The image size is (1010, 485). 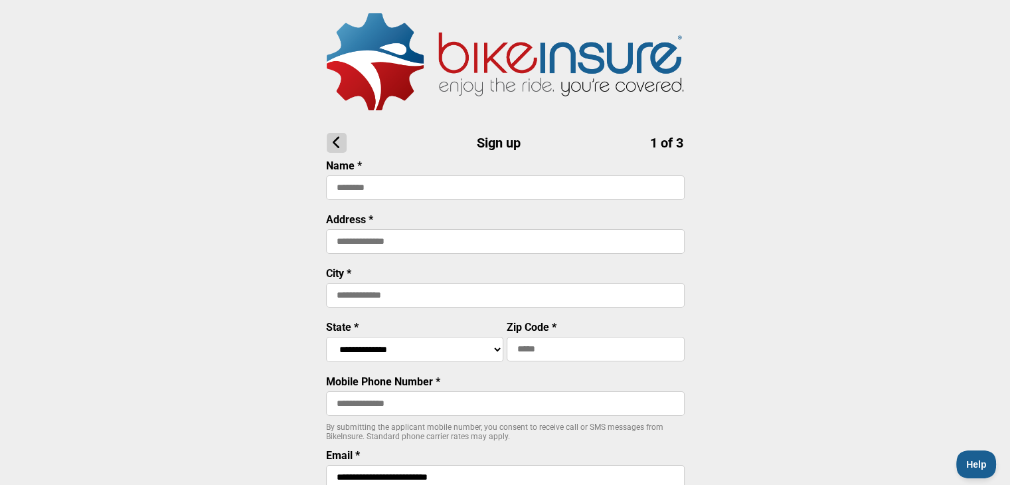 What do you see at coordinates (667, 143) in the screenshot?
I see `span: 1 of 3` at bounding box center [667, 143].